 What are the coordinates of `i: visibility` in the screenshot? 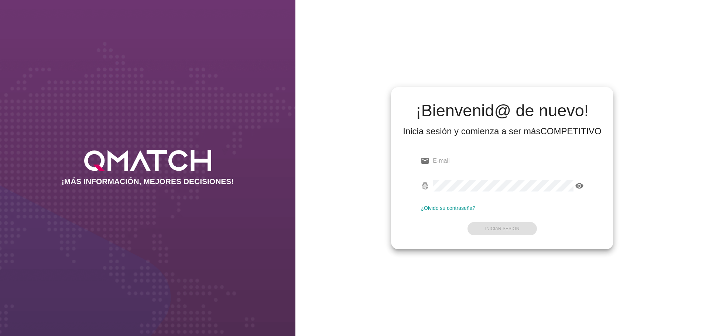 It's located at (579, 186).